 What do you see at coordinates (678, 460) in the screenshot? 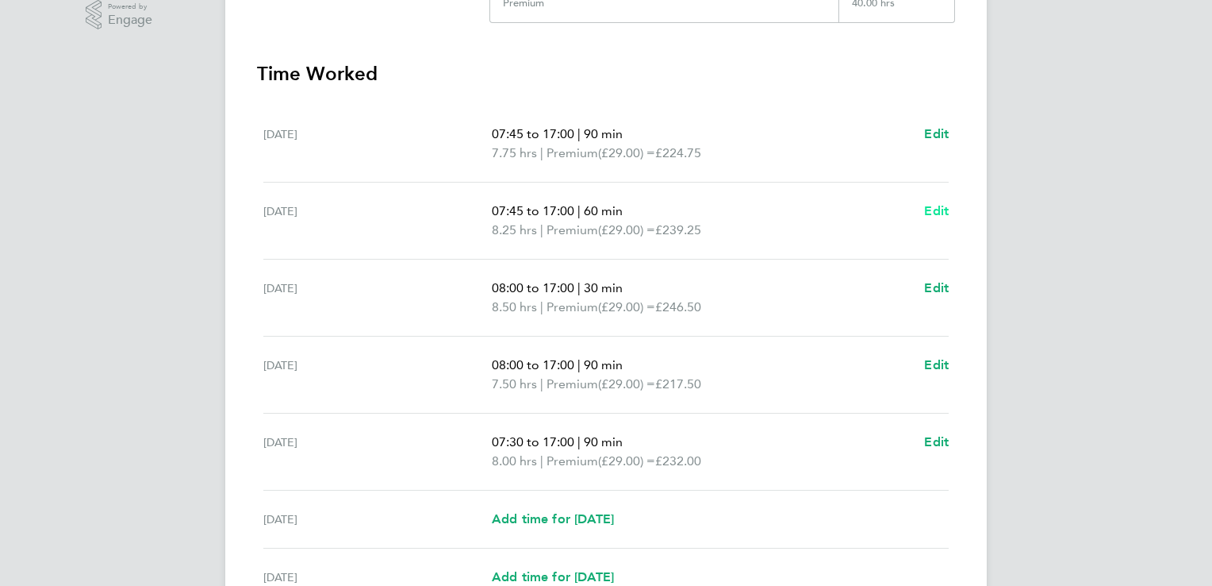
I see `span: £232.00` at bounding box center [678, 460].